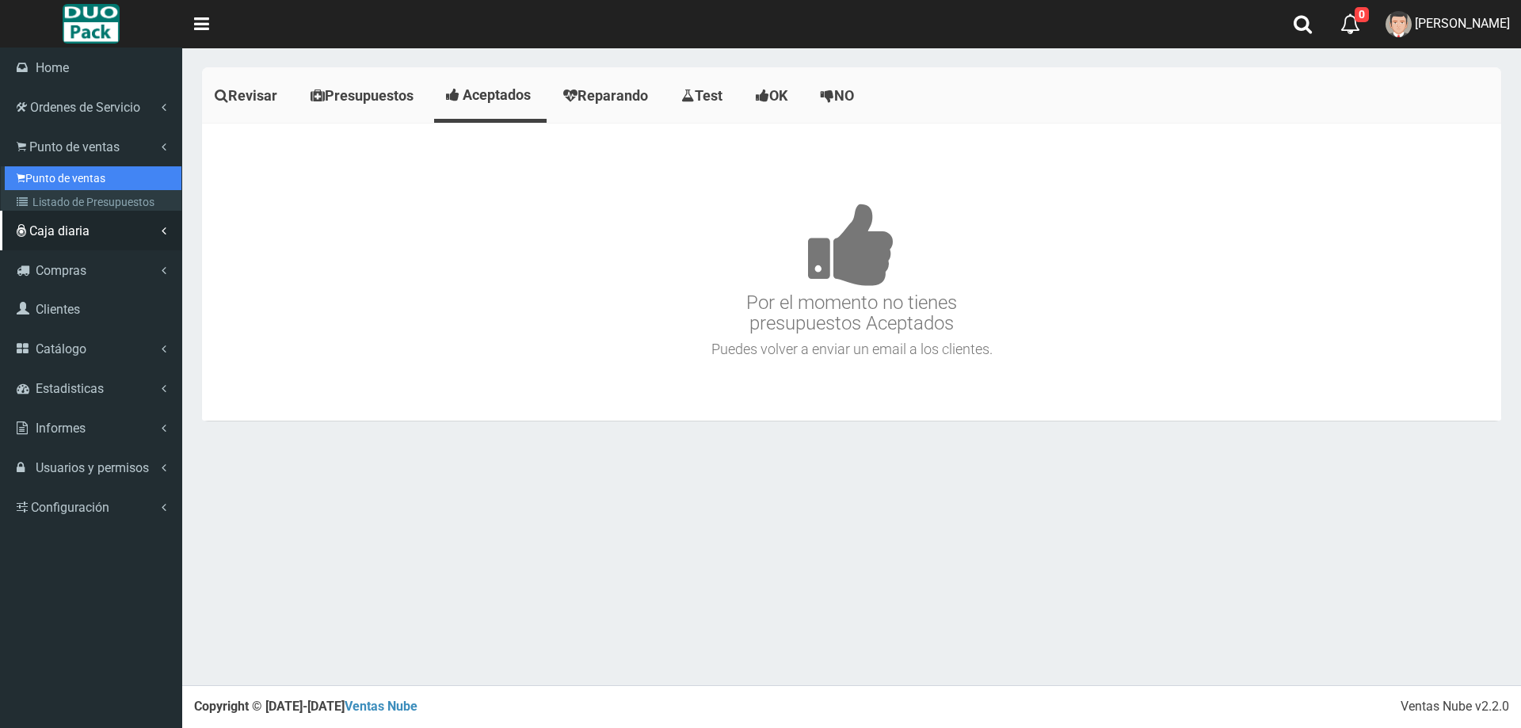  What do you see at coordinates (364, 96) in the screenshot?
I see `a: Presupuestos` at bounding box center [364, 96].